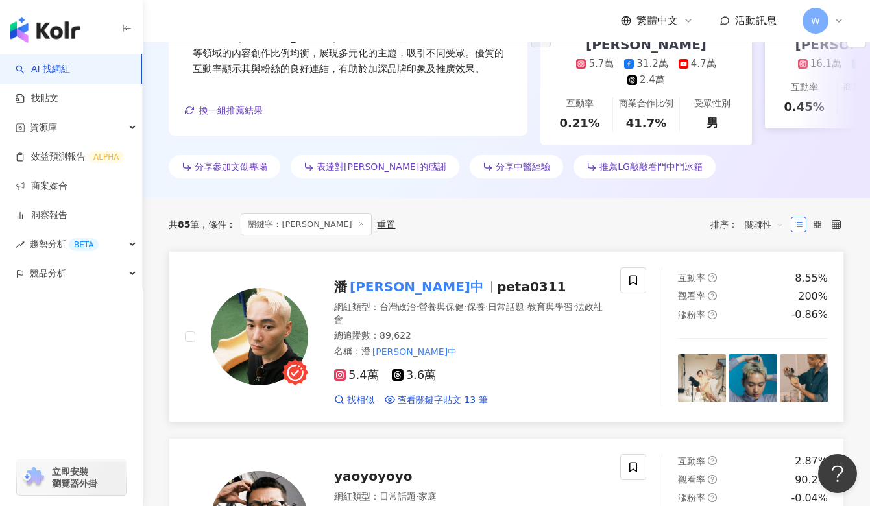 Image resolution: width=870 pixels, height=506 pixels. I want to click on span: 換一組推薦結果, so click(231, 110).